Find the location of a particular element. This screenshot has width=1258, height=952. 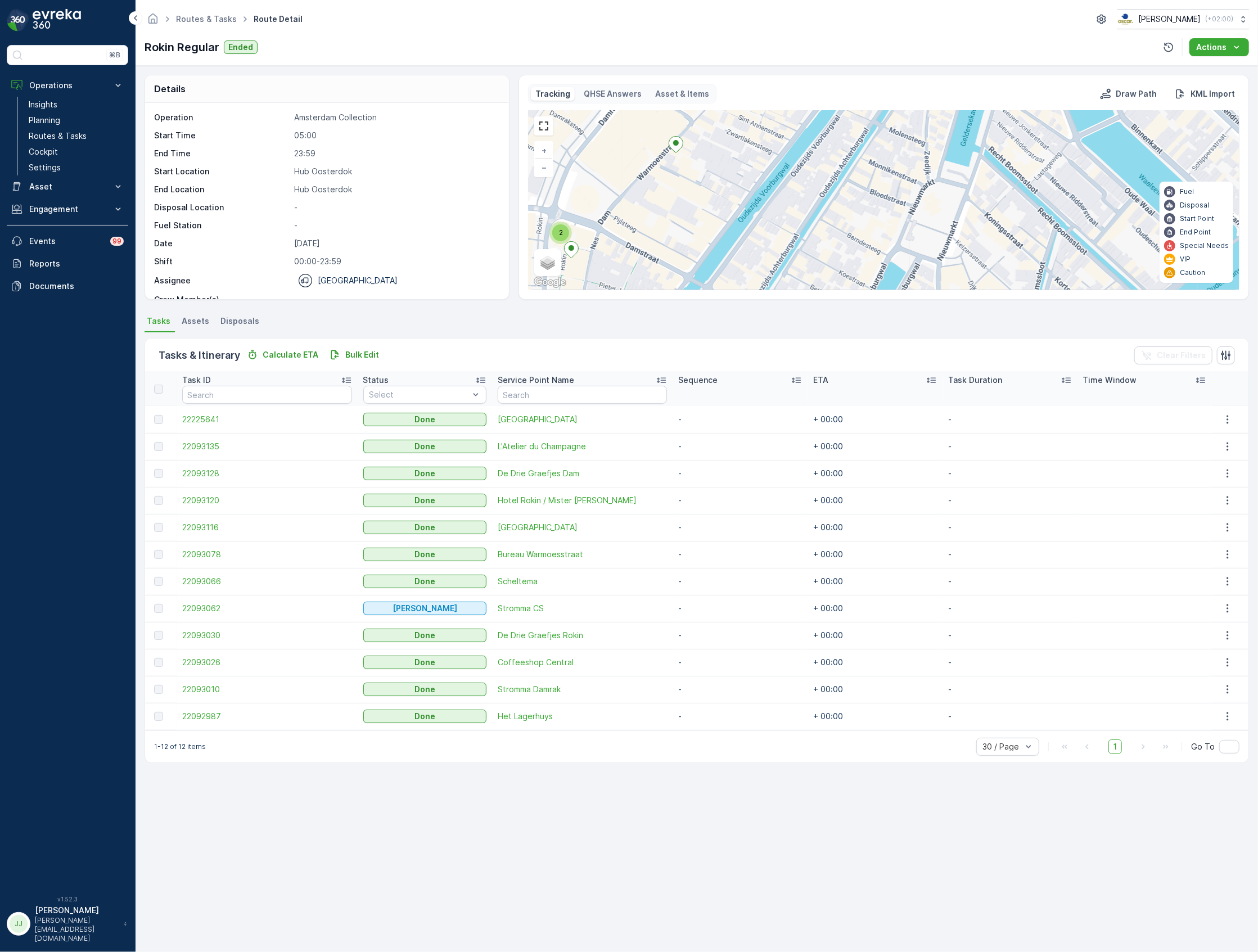

a: Zoom In is located at coordinates (543, 151).